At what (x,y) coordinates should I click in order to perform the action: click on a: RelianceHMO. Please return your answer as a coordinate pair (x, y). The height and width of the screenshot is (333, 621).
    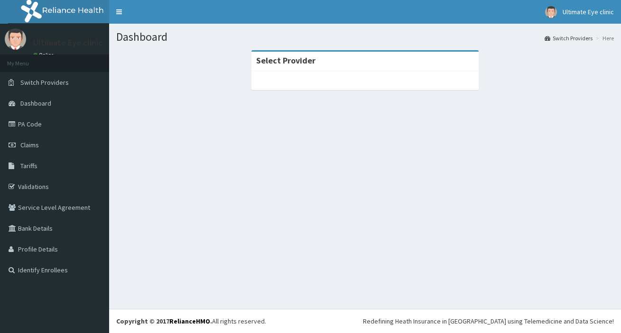
    Looking at the image, I should click on (190, 321).